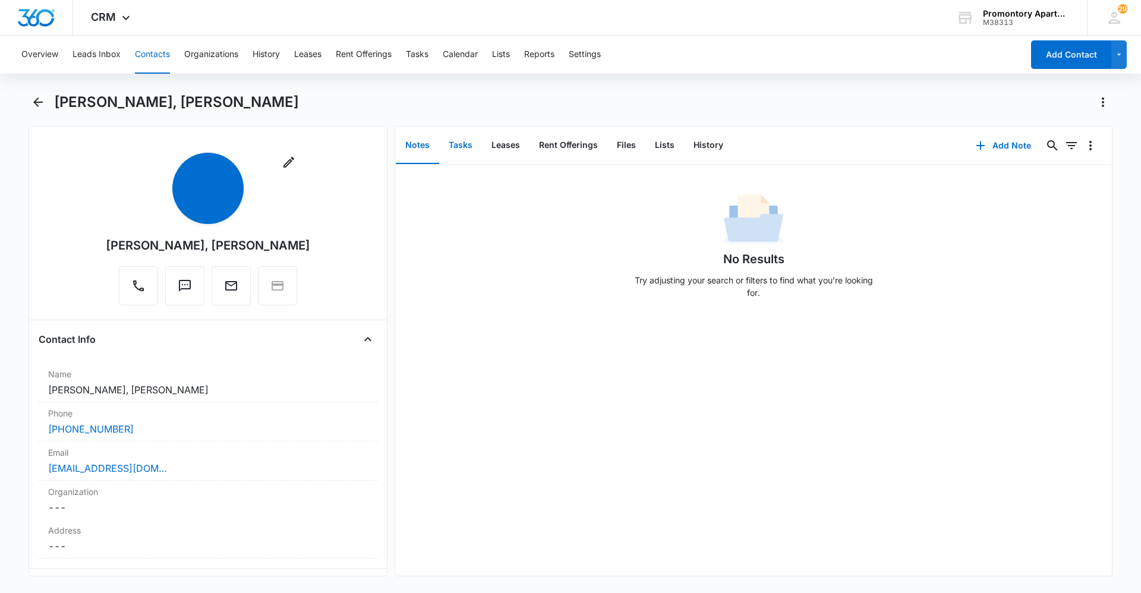 The width and height of the screenshot is (1141, 593). I want to click on h1: No Results, so click(754, 259).